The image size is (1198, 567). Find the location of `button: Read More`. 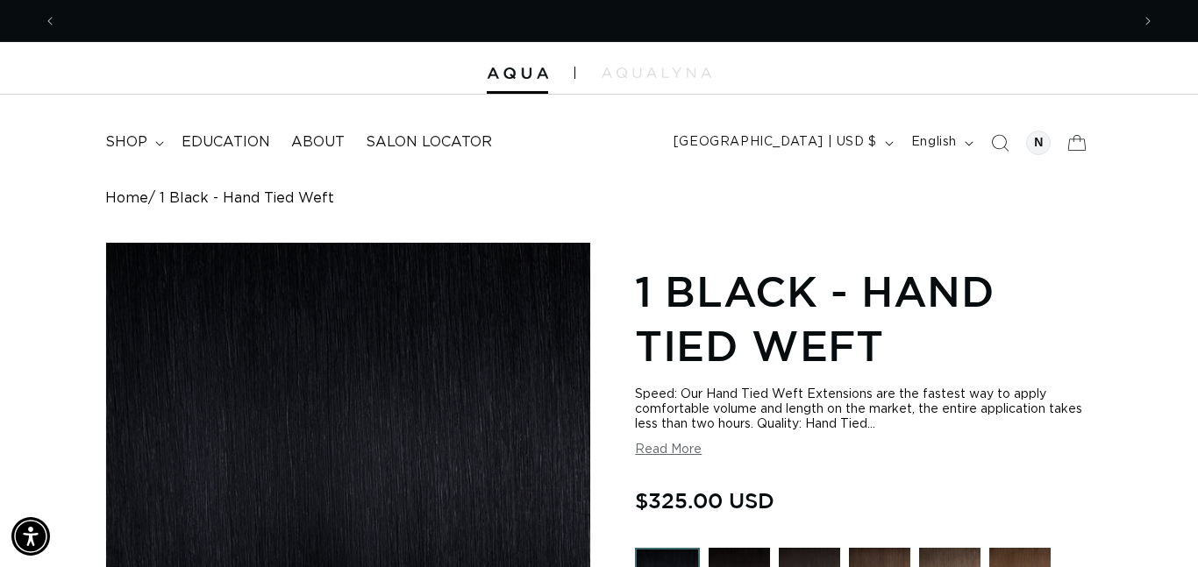

button: Read More is located at coordinates (668, 450).